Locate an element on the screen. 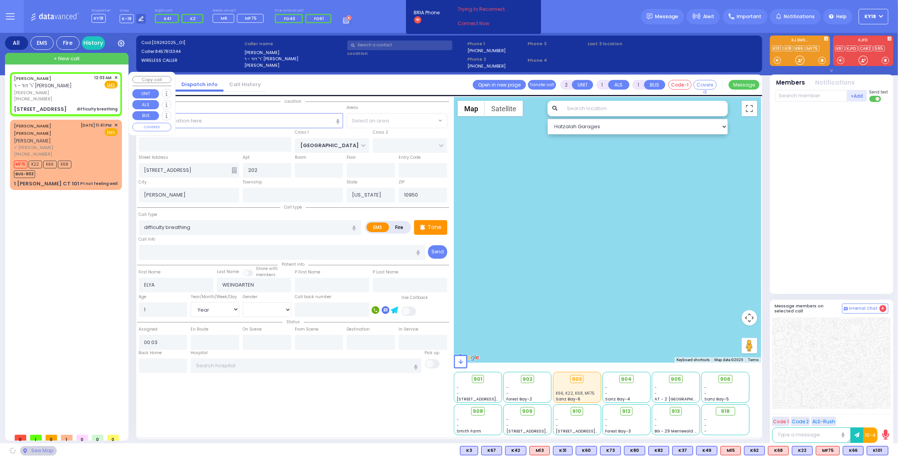 The width and height of the screenshot is (898, 458). label: WIRELESS CALLER is located at coordinates (191, 60).